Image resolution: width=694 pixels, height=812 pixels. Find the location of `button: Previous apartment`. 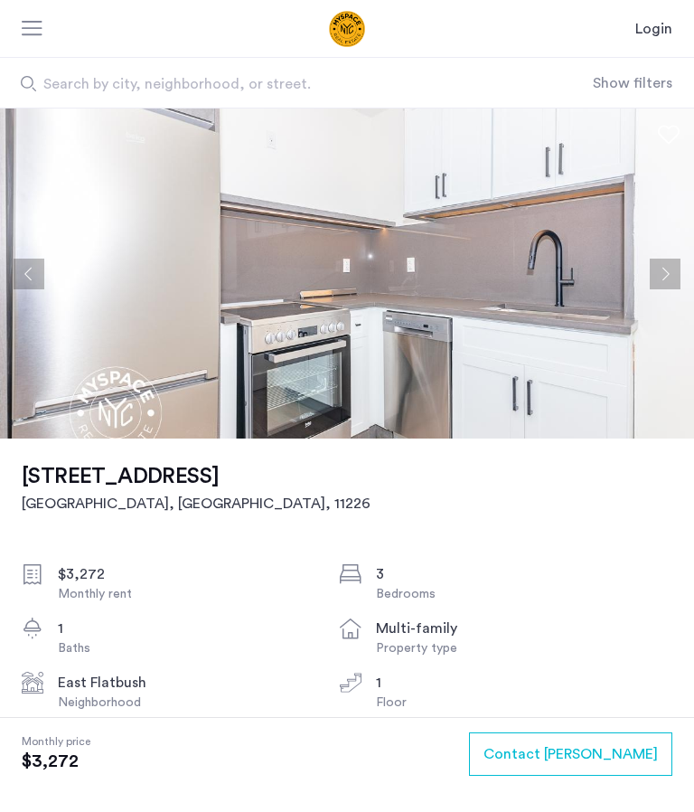

button: Previous apartment is located at coordinates (29, 274).